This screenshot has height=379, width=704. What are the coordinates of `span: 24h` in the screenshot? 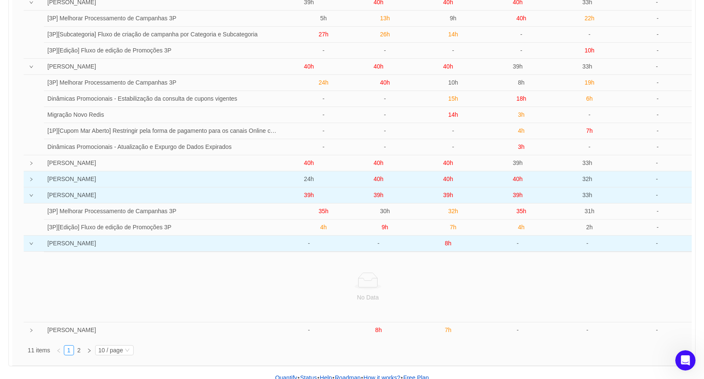 It's located at (323, 82).